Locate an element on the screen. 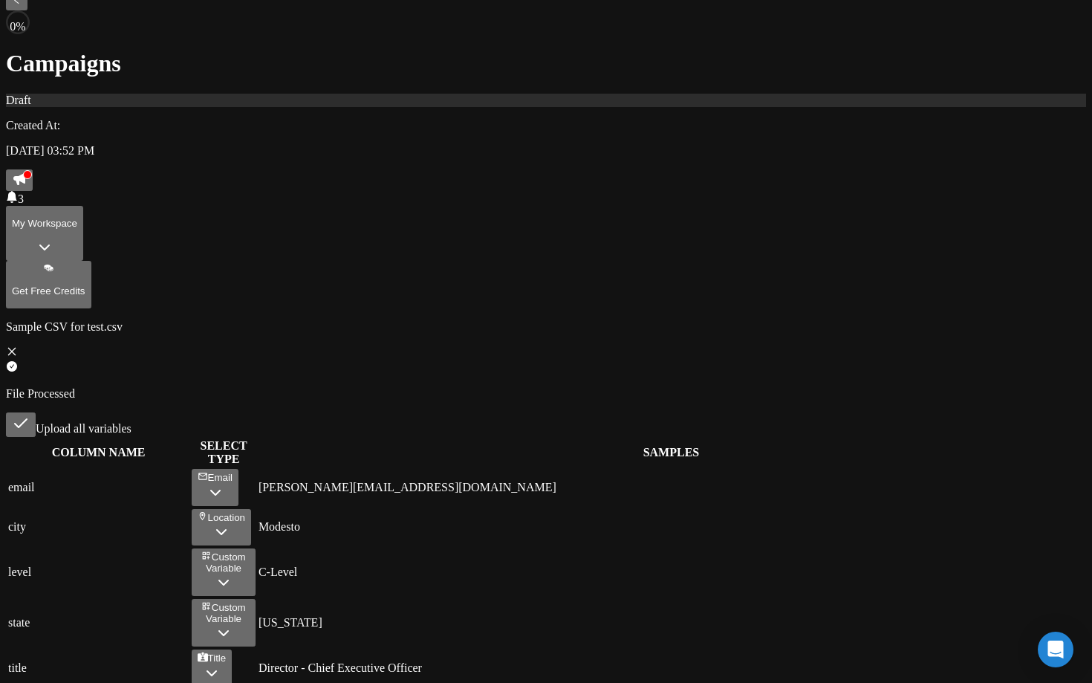 This screenshot has width=1092, height=683. td: C-Level is located at coordinates (671, 572).